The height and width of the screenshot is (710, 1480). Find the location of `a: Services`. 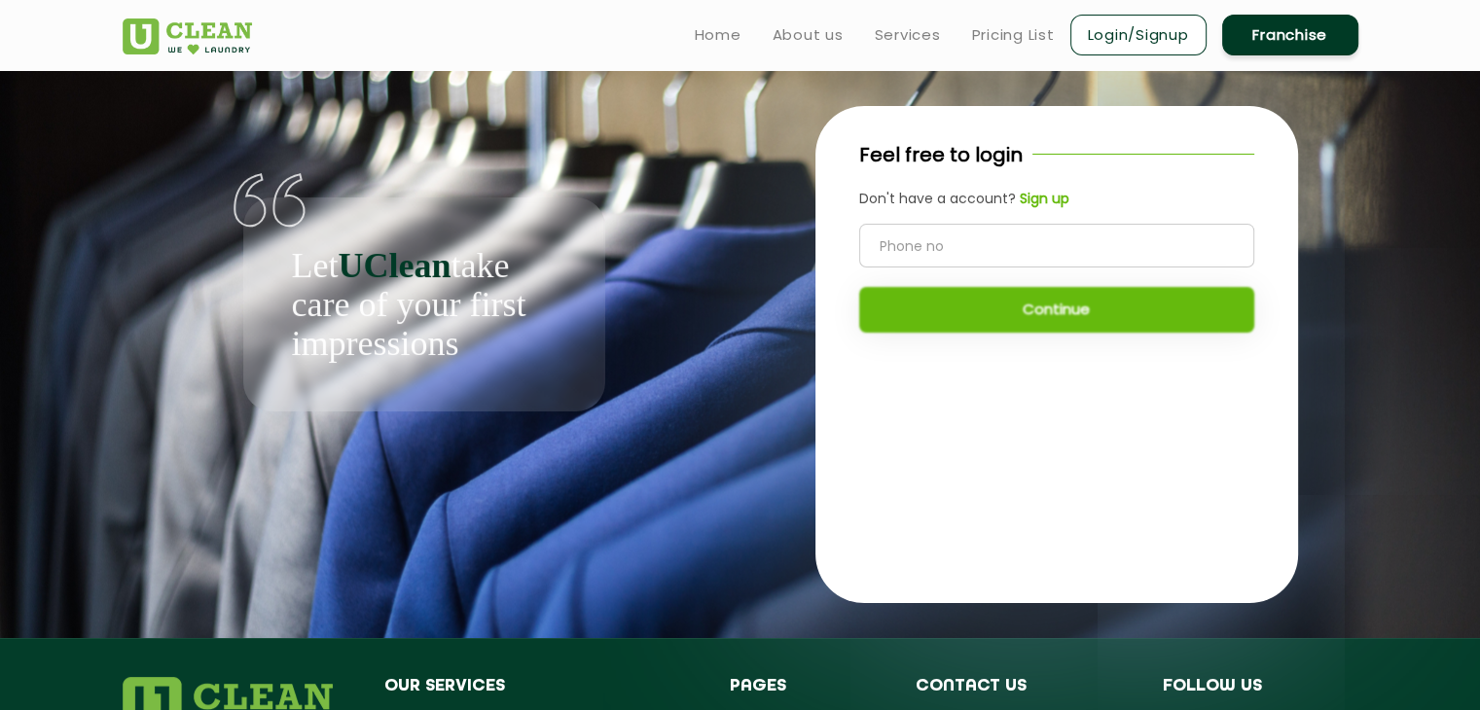

a: Services is located at coordinates (908, 35).